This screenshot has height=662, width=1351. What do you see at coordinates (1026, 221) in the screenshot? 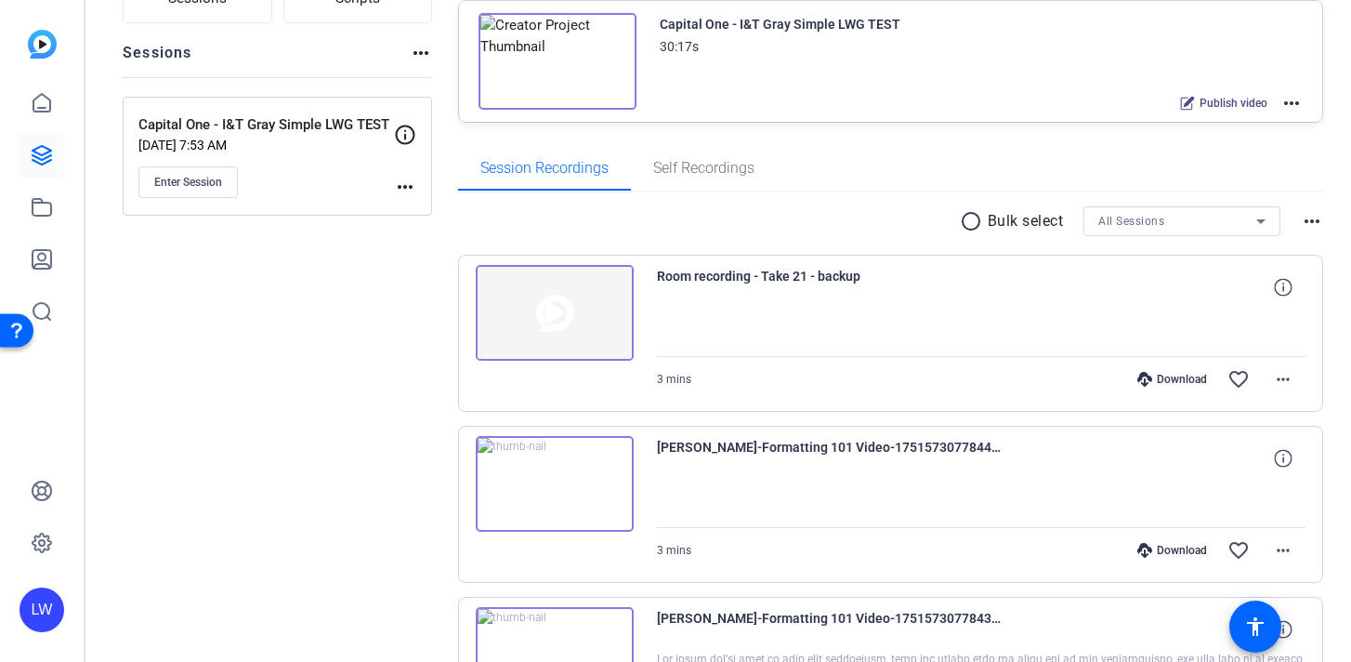
I see `p: Bulk select` at bounding box center [1026, 221].